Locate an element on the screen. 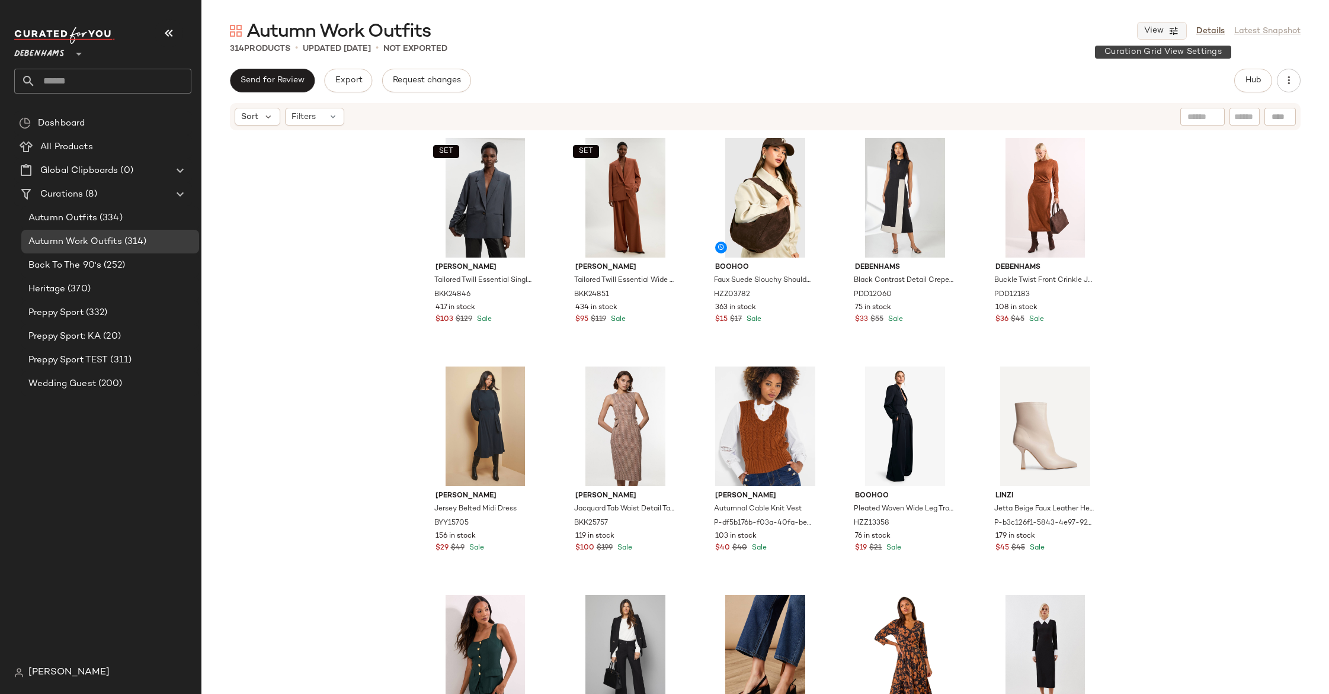 The image size is (1329, 694). span: Autumnal Cable Knit Vest is located at coordinates (758, 509).